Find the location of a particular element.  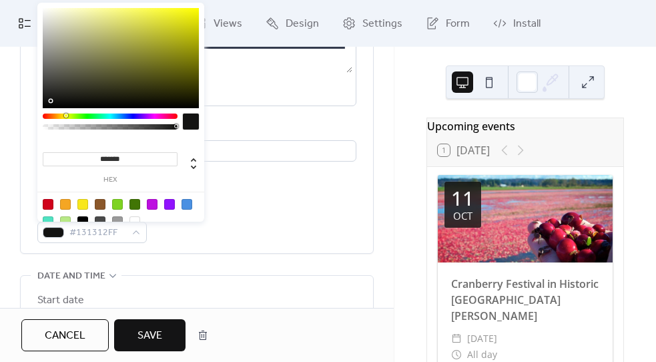

a: Install is located at coordinates (516, 23).